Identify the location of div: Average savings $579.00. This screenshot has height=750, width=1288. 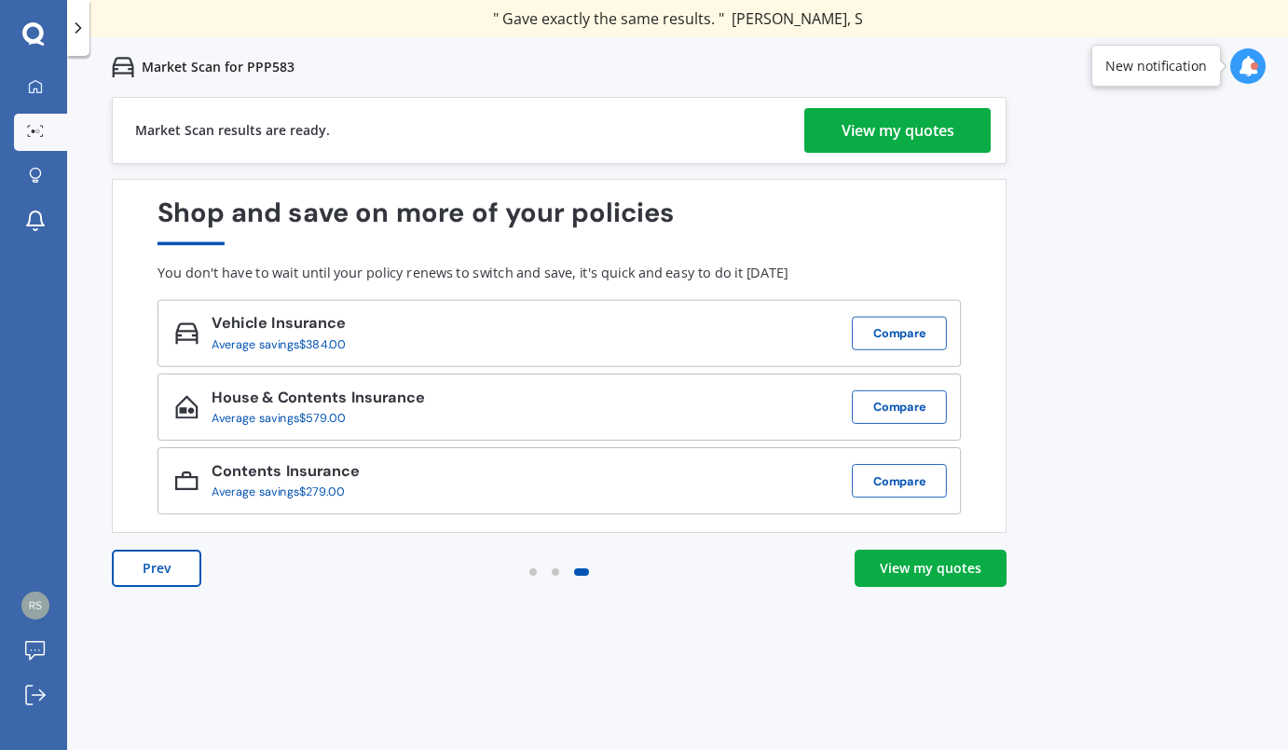
(311, 419).